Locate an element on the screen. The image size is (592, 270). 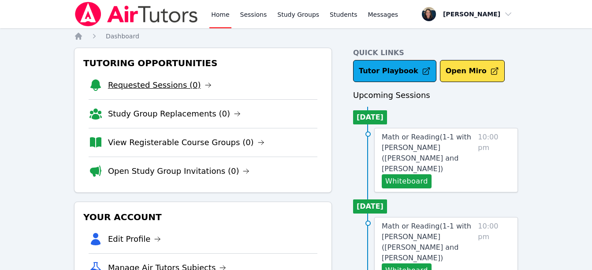
a: Requested Sessions (0) is located at coordinates (160, 85).